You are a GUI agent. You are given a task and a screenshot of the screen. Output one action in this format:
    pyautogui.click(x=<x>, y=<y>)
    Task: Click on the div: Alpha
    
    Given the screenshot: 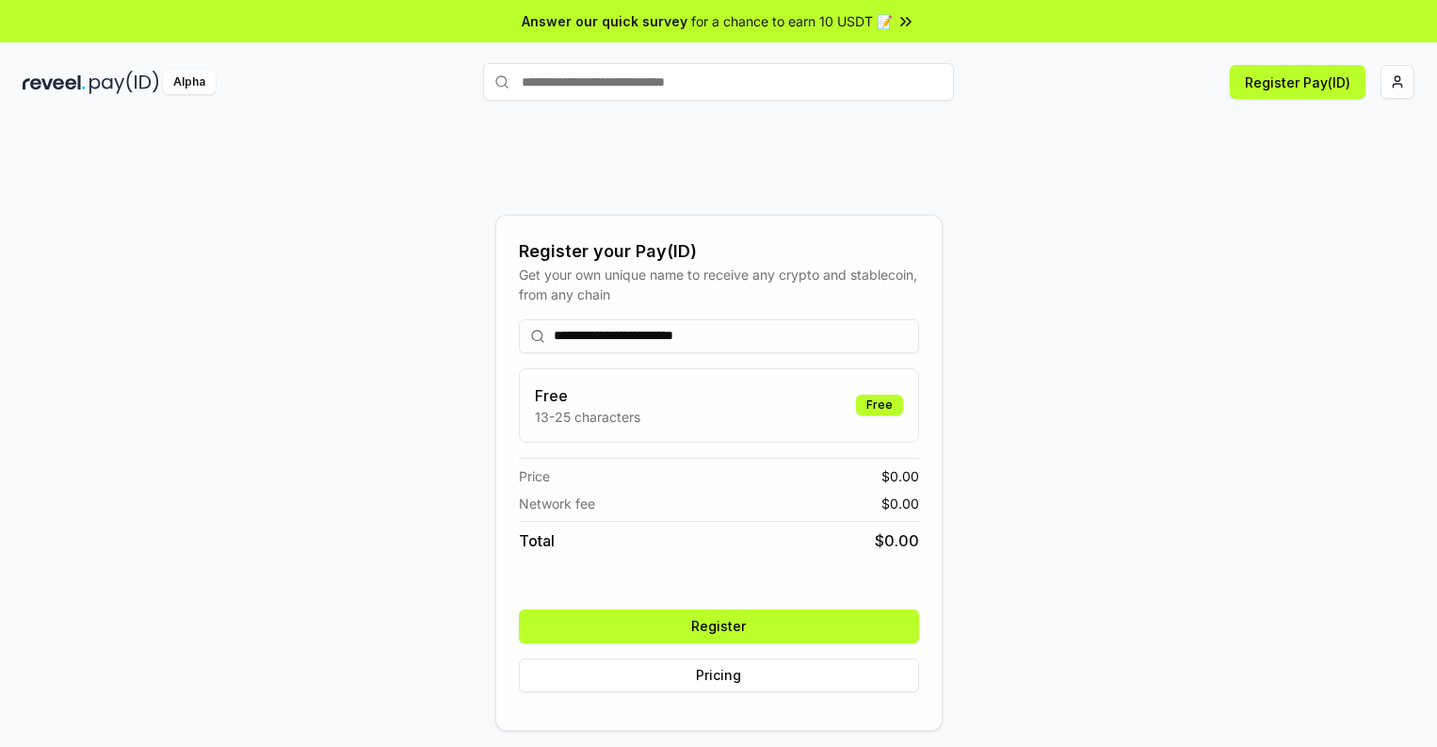 What is the action you would take?
    pyautogui.click(x=189, y=82)
    